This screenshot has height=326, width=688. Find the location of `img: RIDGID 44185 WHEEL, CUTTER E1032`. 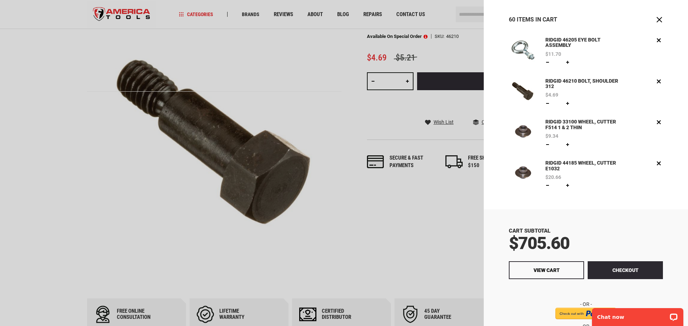

img: RIDGID 44185 WHEEL, CUTTER E1032 is located at coordinates (523, 173).